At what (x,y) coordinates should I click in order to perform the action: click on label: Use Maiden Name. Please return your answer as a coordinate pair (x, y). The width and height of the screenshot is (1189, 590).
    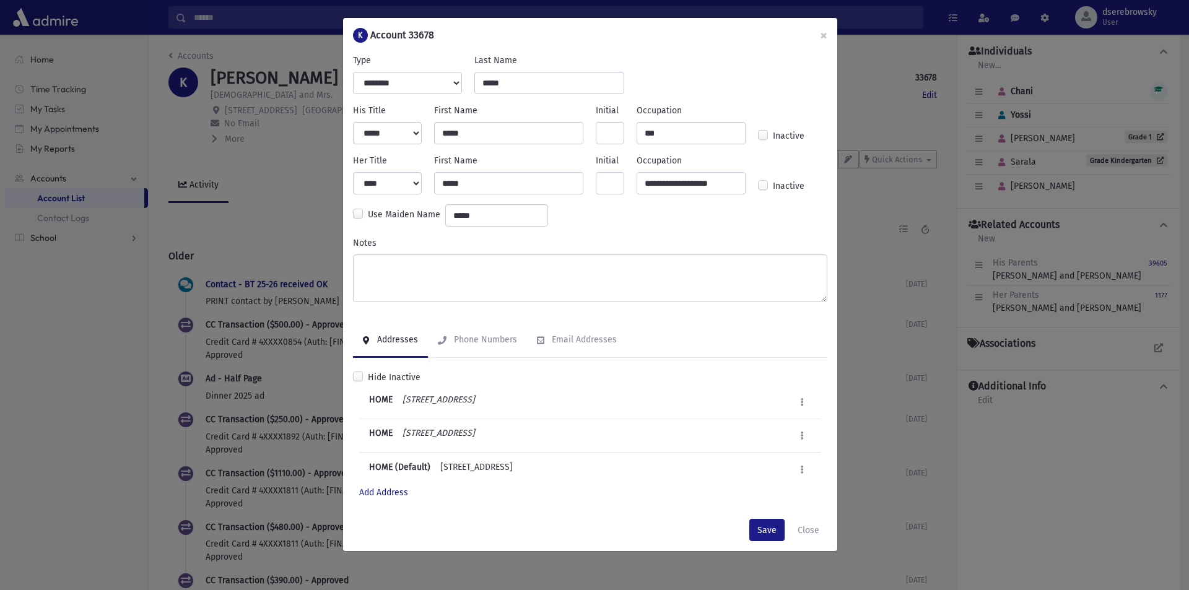
    Looking at the image, I should click on (404, 216).